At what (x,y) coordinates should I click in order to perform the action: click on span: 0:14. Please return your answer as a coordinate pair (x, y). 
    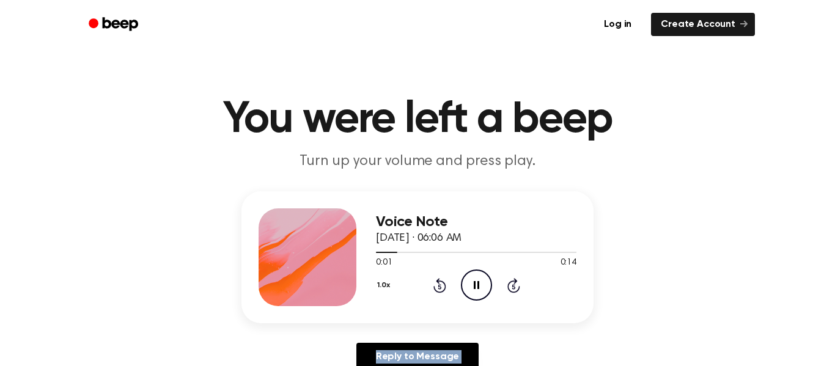
    Looking at the image, I should click on (568, 263).